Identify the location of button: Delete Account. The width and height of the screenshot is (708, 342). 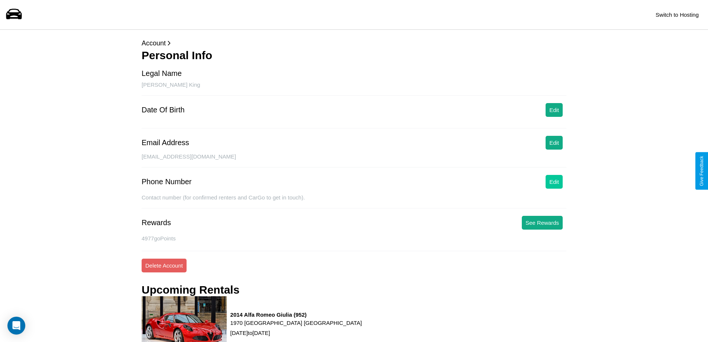
(164, 265).